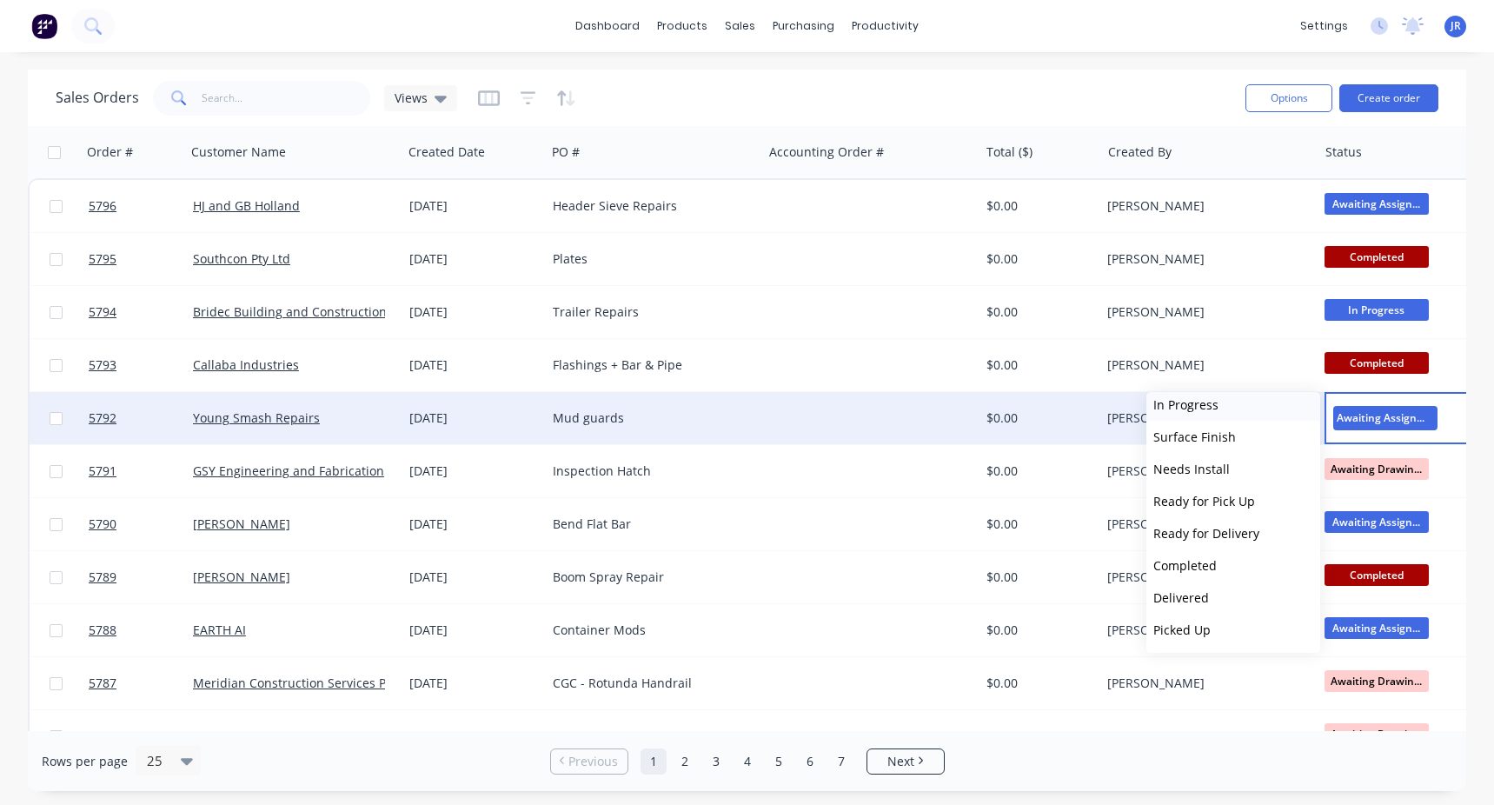 Image resolution: width=1494 pixels, height=805 pixels. What do you see at coordinates (1233, 629) in the screenshot?
I see `button: Picked Up` at bounding box center [1233, 629].